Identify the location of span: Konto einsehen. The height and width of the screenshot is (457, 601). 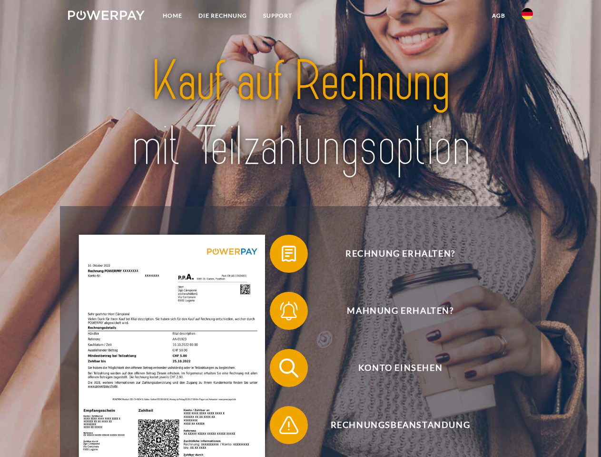
(400, 368).